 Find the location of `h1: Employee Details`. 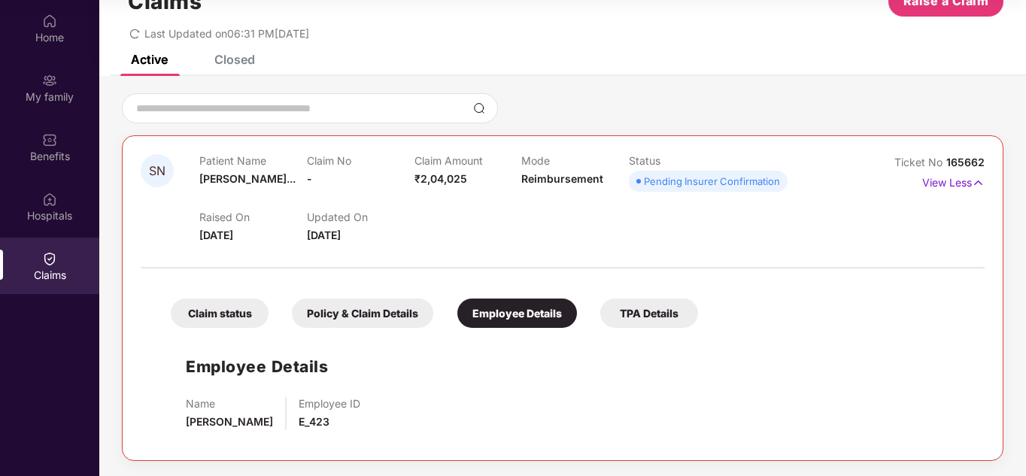

h1: Employee Details is located at coordinates (257, 366).